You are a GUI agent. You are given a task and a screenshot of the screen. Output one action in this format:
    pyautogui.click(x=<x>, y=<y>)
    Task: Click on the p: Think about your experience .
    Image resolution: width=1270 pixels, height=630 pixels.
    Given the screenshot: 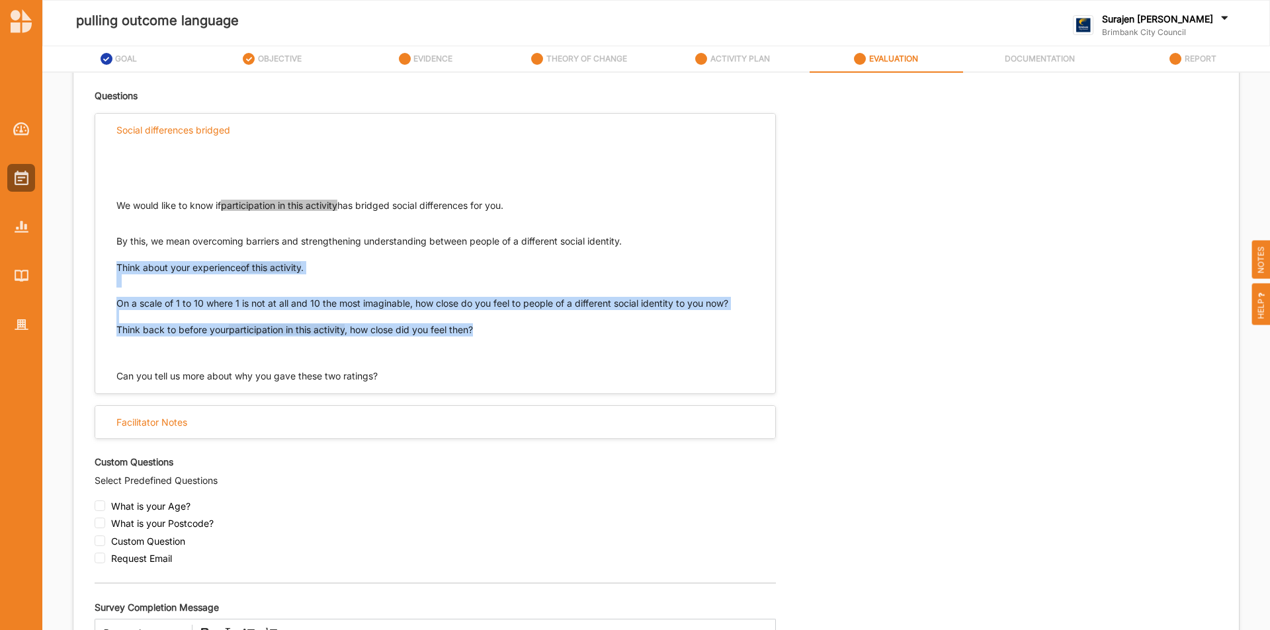 What is the action you would take?
    pyautogui.click(x=435, y=274)
    